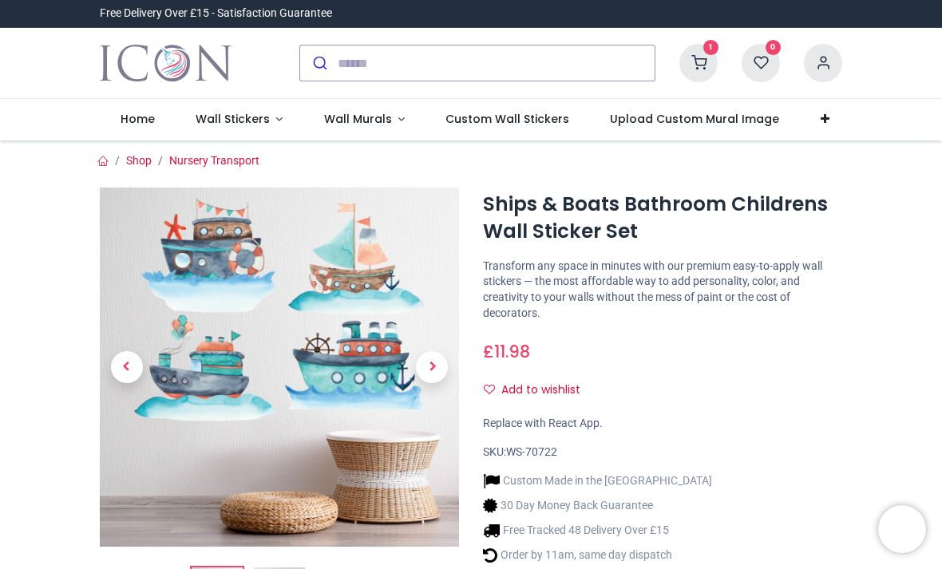 Image resolution: width=942 pixels, height=569 pixels. I want to click on a: 0, so click(761, 62).